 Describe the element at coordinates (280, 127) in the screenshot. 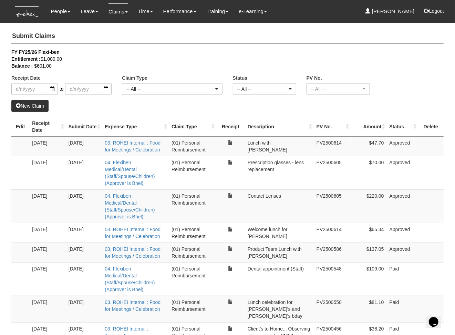

I see `th: Description : activate to sort column ascending` at that location.